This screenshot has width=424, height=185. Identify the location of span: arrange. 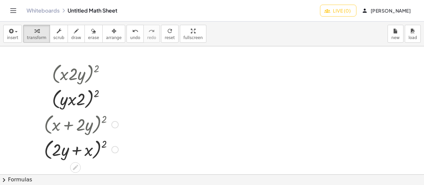
(114, 38).